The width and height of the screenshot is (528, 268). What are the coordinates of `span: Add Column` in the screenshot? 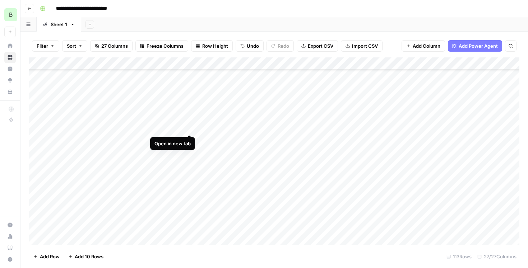 It's located at (426, 46).